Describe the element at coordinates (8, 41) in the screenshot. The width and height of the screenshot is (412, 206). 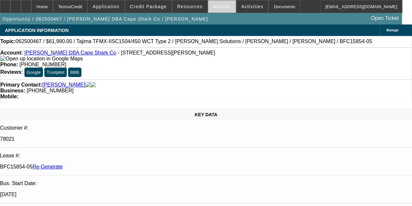
I see `strong: Topic:` at that location.